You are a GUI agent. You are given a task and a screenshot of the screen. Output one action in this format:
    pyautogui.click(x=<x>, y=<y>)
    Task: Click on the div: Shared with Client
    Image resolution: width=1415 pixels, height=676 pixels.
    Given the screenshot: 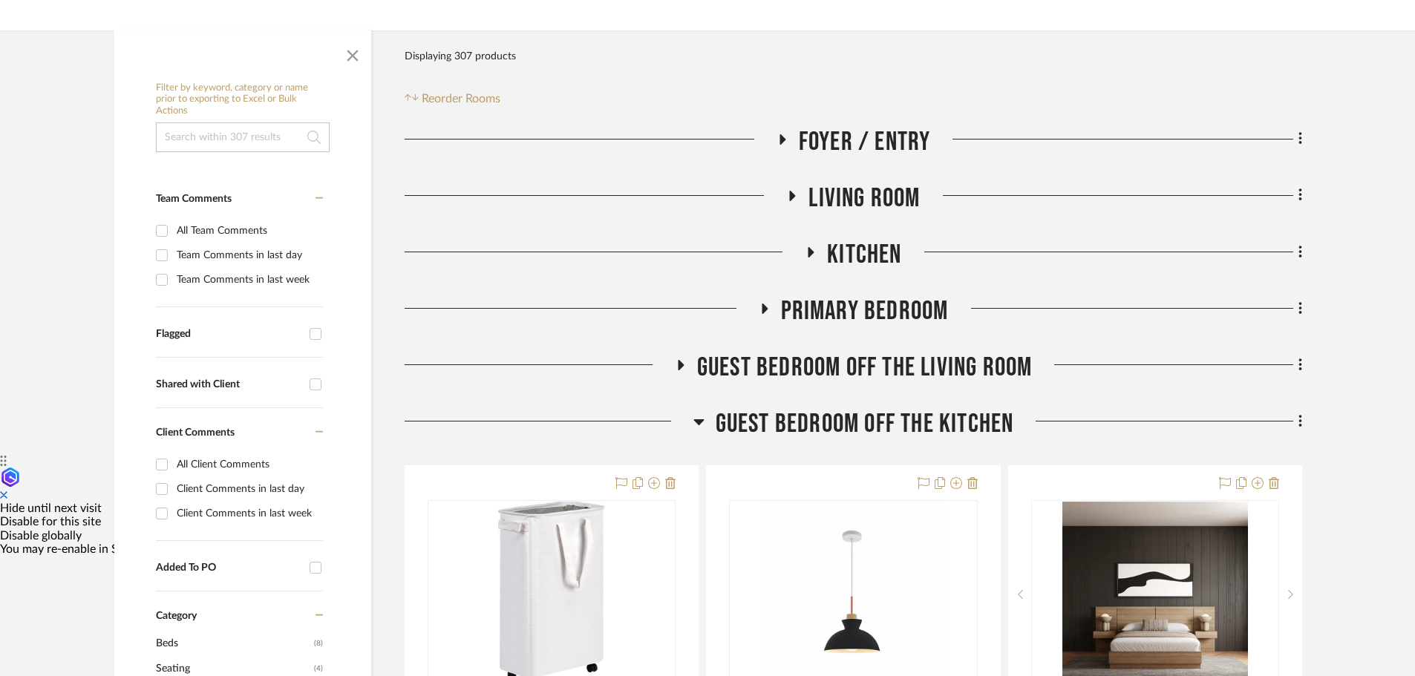 What is the action you would take?
    pyautogui.click(x=229, y=385)
    